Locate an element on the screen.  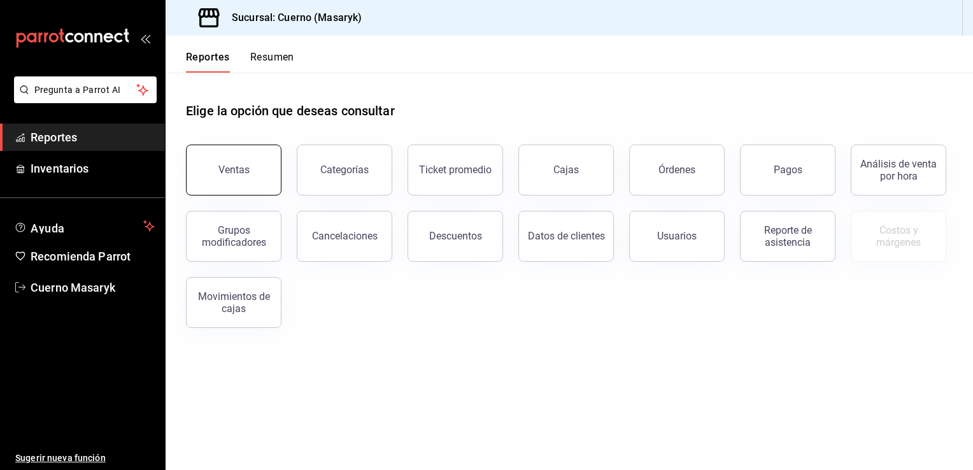
button: Grupos modificadores is located at coordinates (234, 236).